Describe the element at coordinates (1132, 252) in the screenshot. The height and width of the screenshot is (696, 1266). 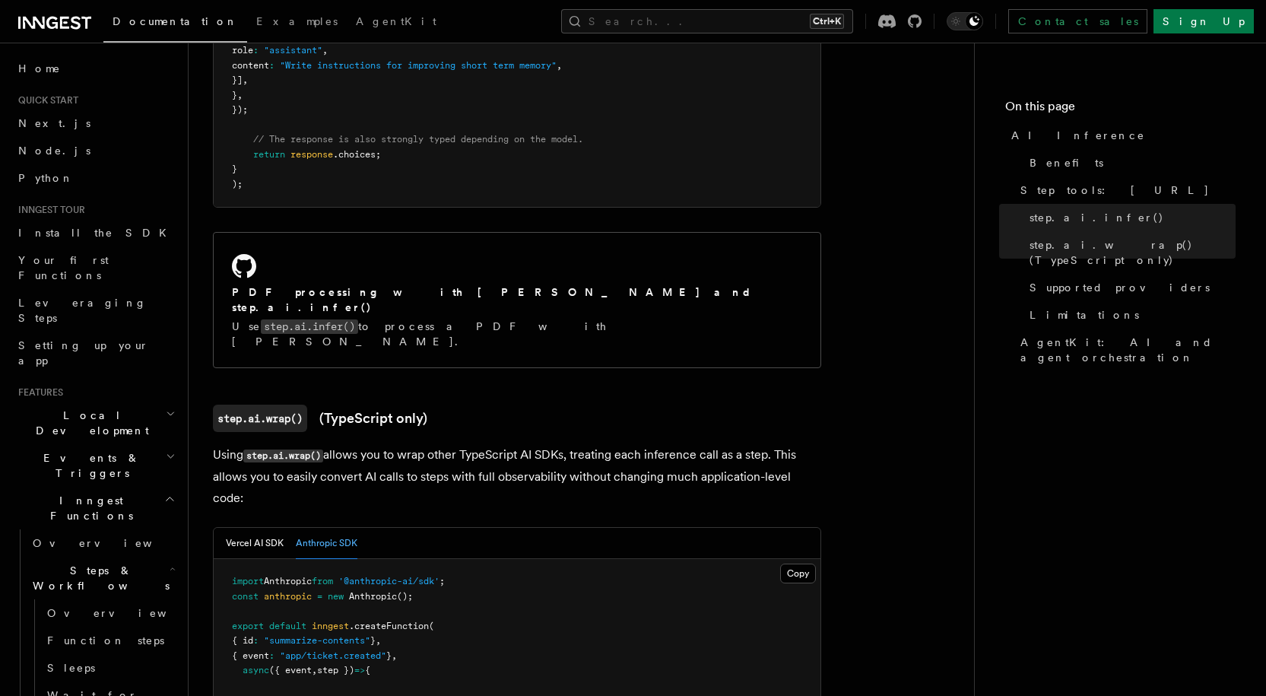
I see `span: step.ai.wrap() (TypeScript only)` at that location.